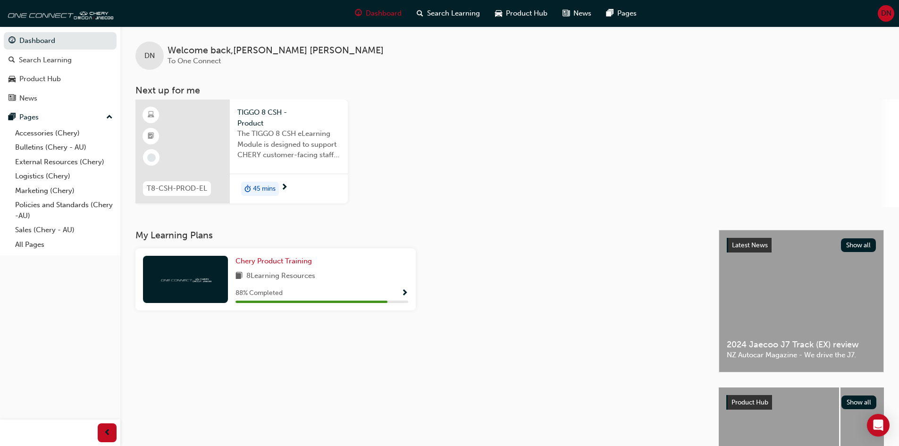  Describe the element at coordinates (60, 98) in the screenshot. I see `a: News` at that location.